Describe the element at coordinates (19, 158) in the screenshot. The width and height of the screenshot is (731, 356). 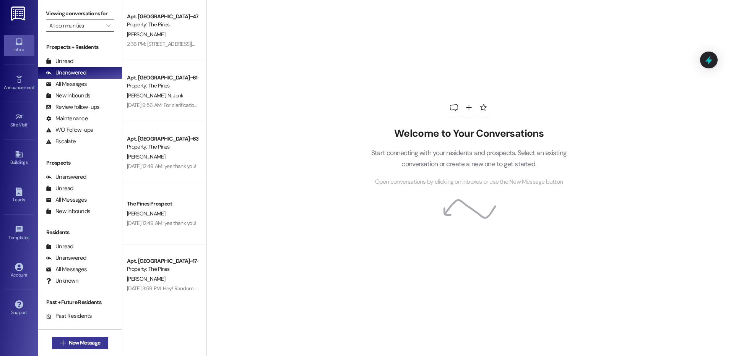
I see `a: Buildings` at that location.